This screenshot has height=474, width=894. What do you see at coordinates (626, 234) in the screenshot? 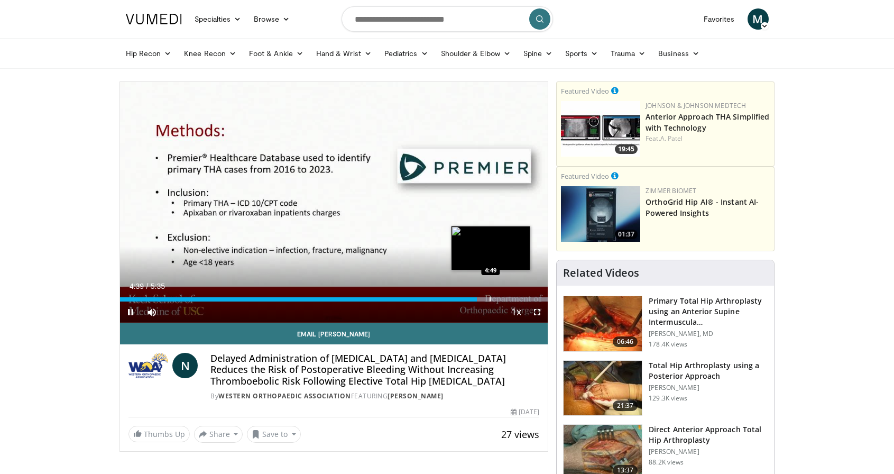
I see `span: 01:37` at bounding box center [626, 234].